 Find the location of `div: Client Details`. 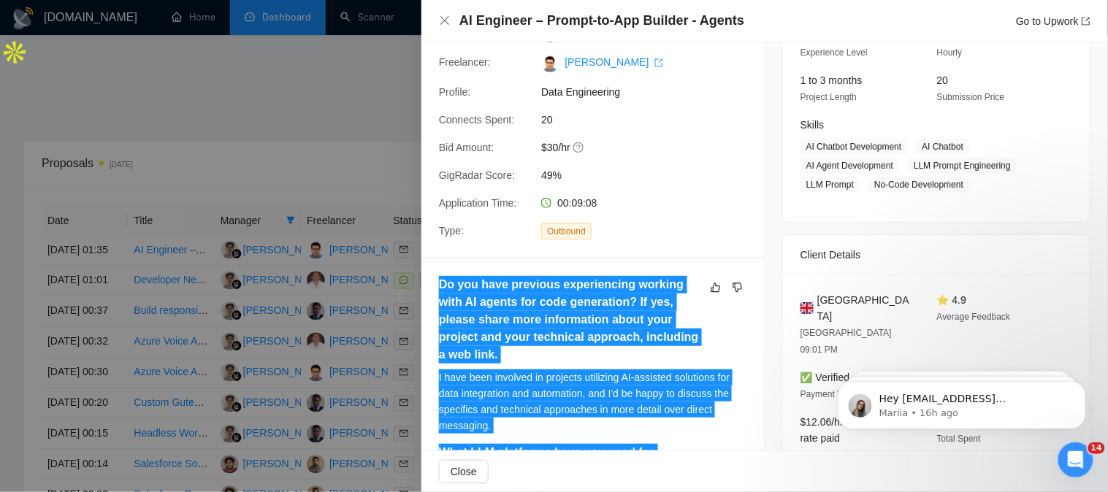

div: Client Details is located at coordinates (937, 255).